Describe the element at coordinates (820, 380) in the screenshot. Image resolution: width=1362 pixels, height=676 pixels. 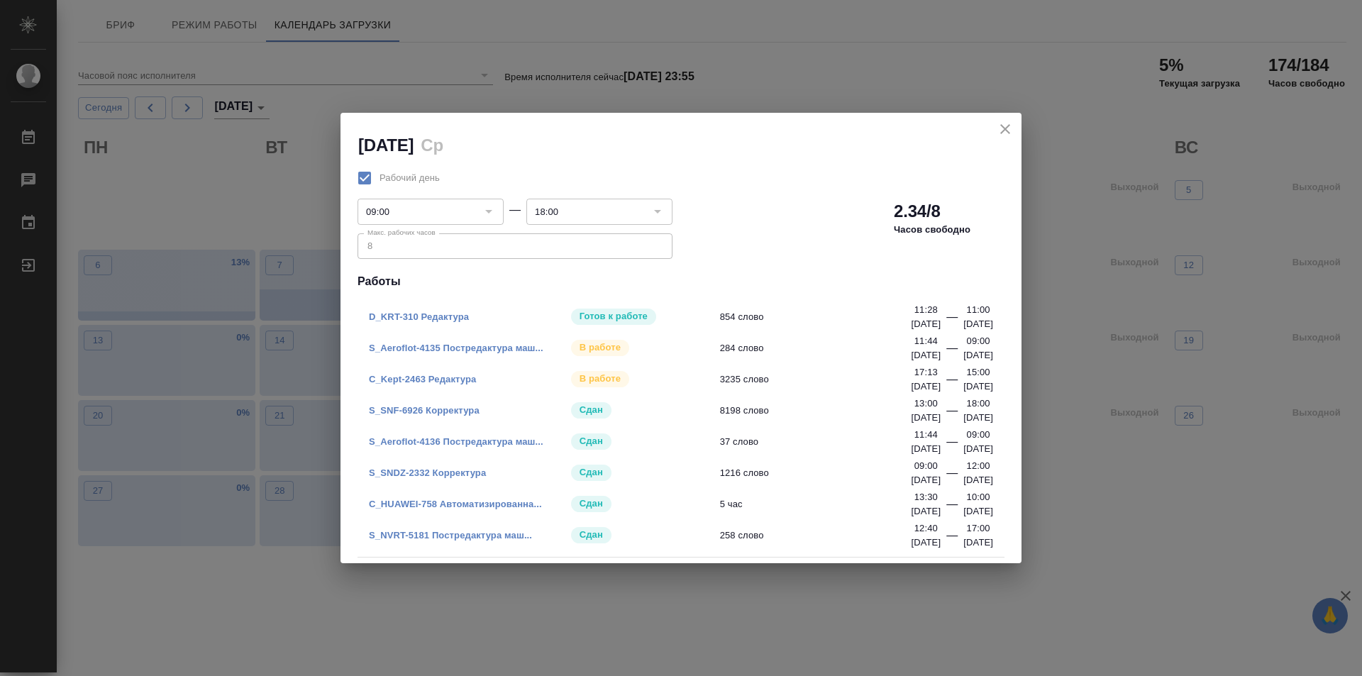
I see `span: 3235 слово` at that location.